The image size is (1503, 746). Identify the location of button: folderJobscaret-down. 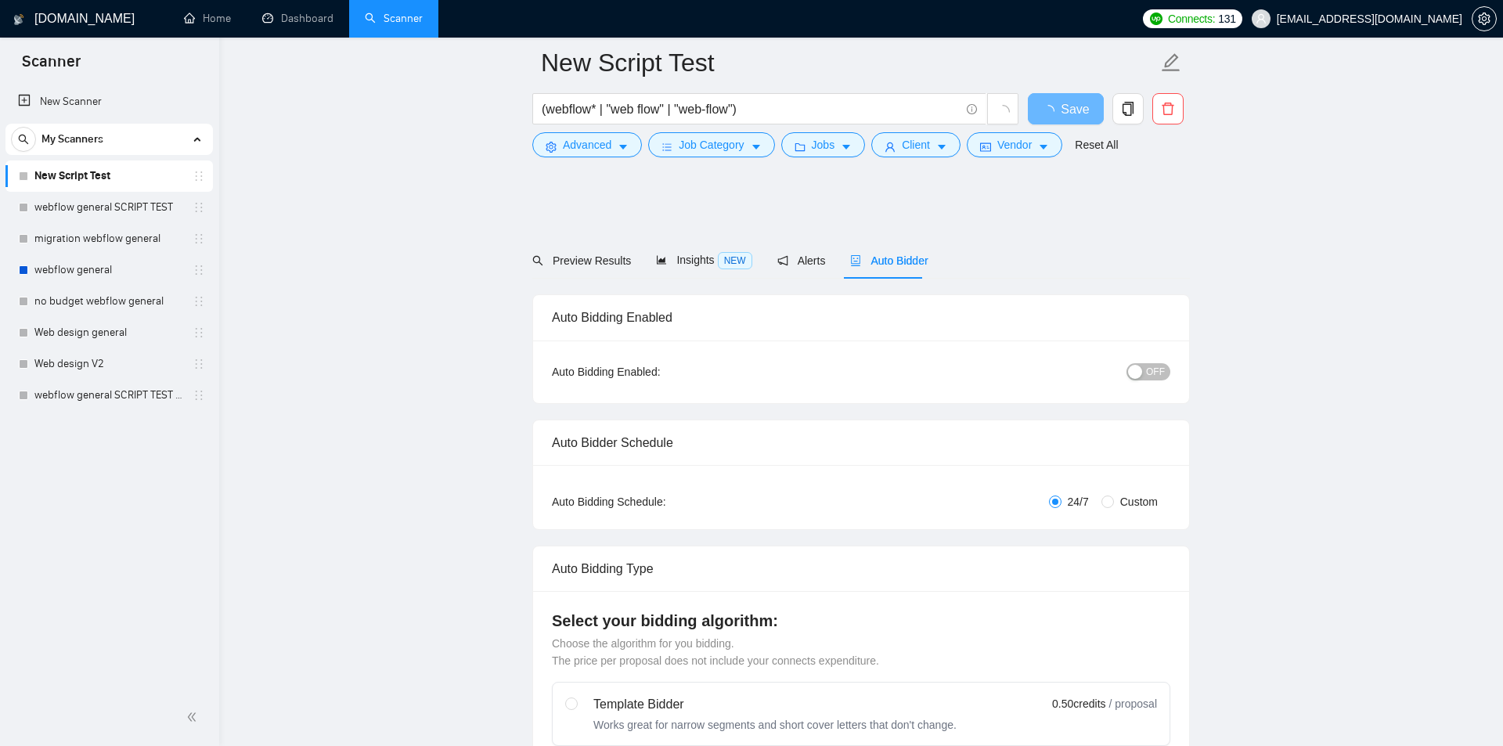
(823, 145).